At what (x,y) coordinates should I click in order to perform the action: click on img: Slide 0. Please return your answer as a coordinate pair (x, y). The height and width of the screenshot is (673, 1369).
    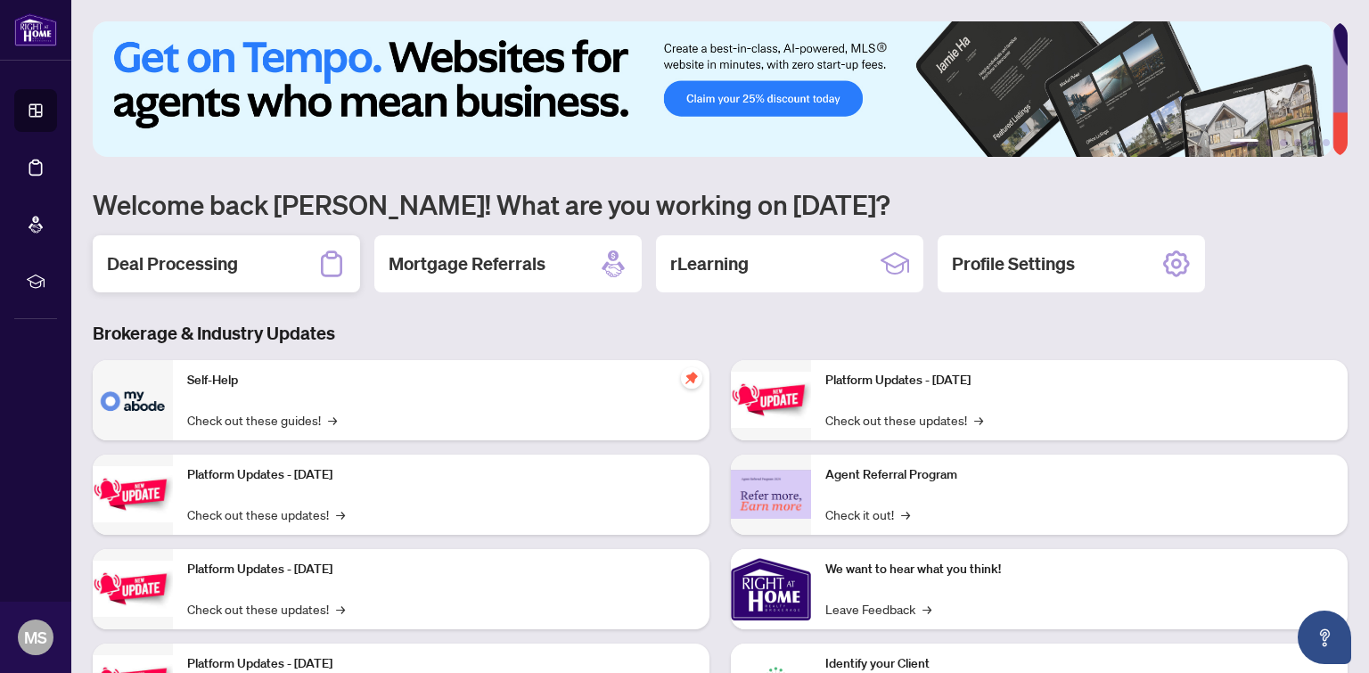
    Looking at the image, I should click on (712, 89).